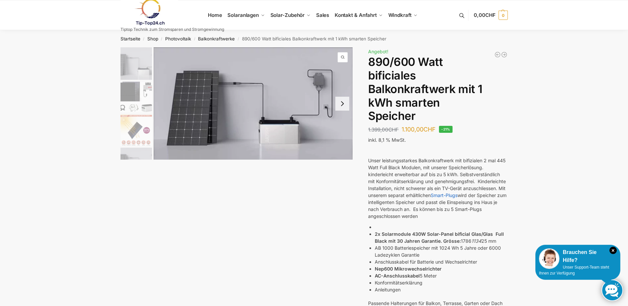 This screenshot has height=306, width=628. I want to click on p: Unser leistungsstarkes Balkonkraftwerk mit bifizialen 2 mal 445 Watt Full Black Modulen, mit unse..., so click(437, 188).